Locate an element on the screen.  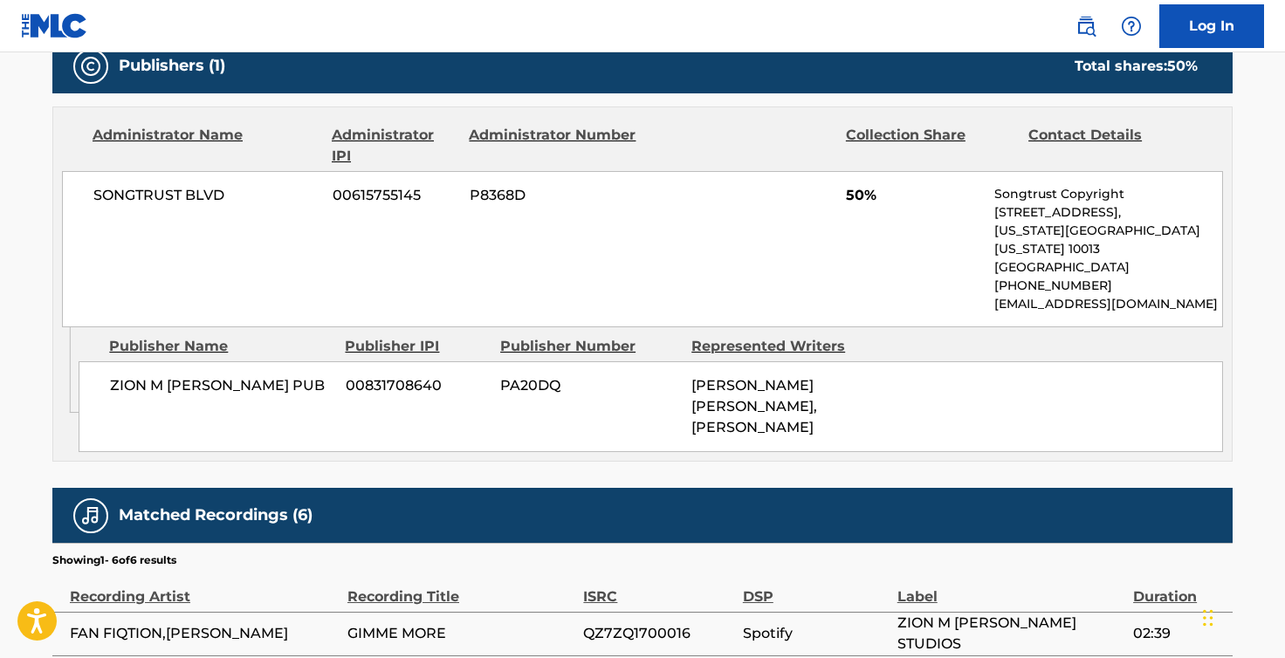
span: 00615755145 is located at coordinates (395, 196).